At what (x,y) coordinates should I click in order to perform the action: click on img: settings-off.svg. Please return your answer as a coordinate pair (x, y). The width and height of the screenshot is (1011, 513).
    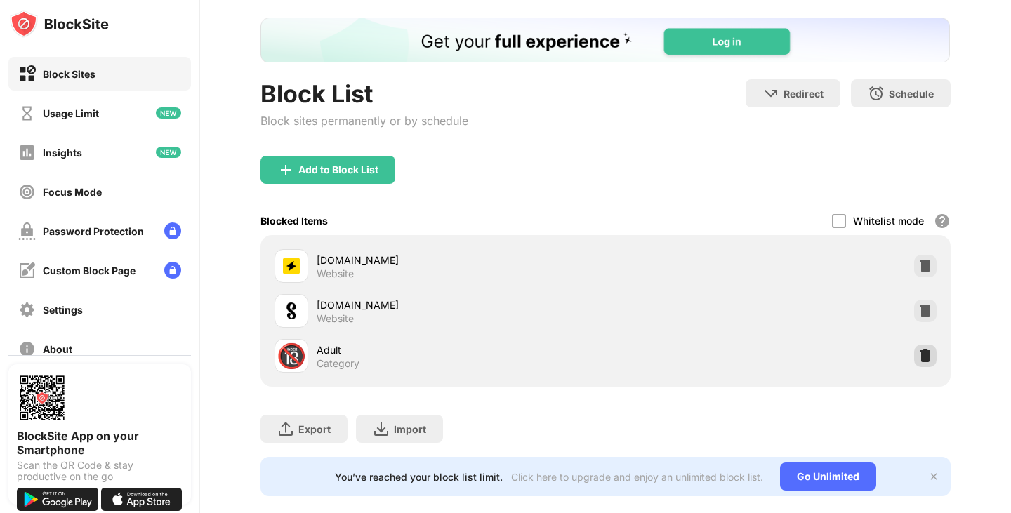
    Looking at the image, I should click on (27, 309).